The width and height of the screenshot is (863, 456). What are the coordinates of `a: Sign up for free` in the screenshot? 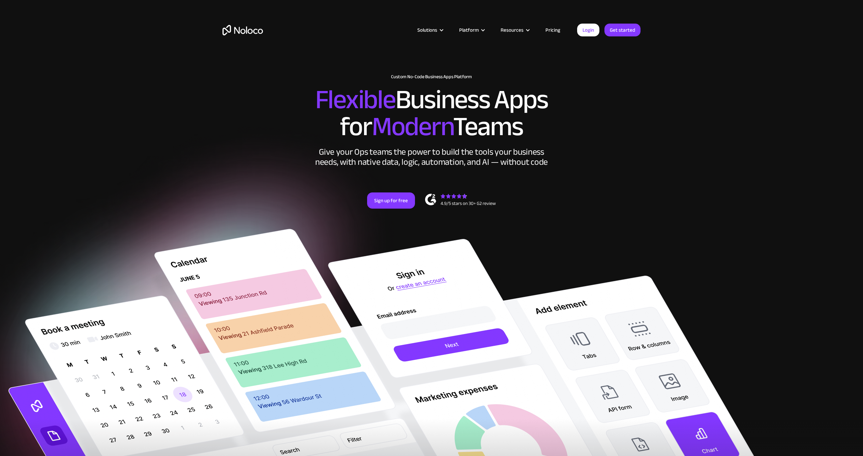 It's located at (391, 200).